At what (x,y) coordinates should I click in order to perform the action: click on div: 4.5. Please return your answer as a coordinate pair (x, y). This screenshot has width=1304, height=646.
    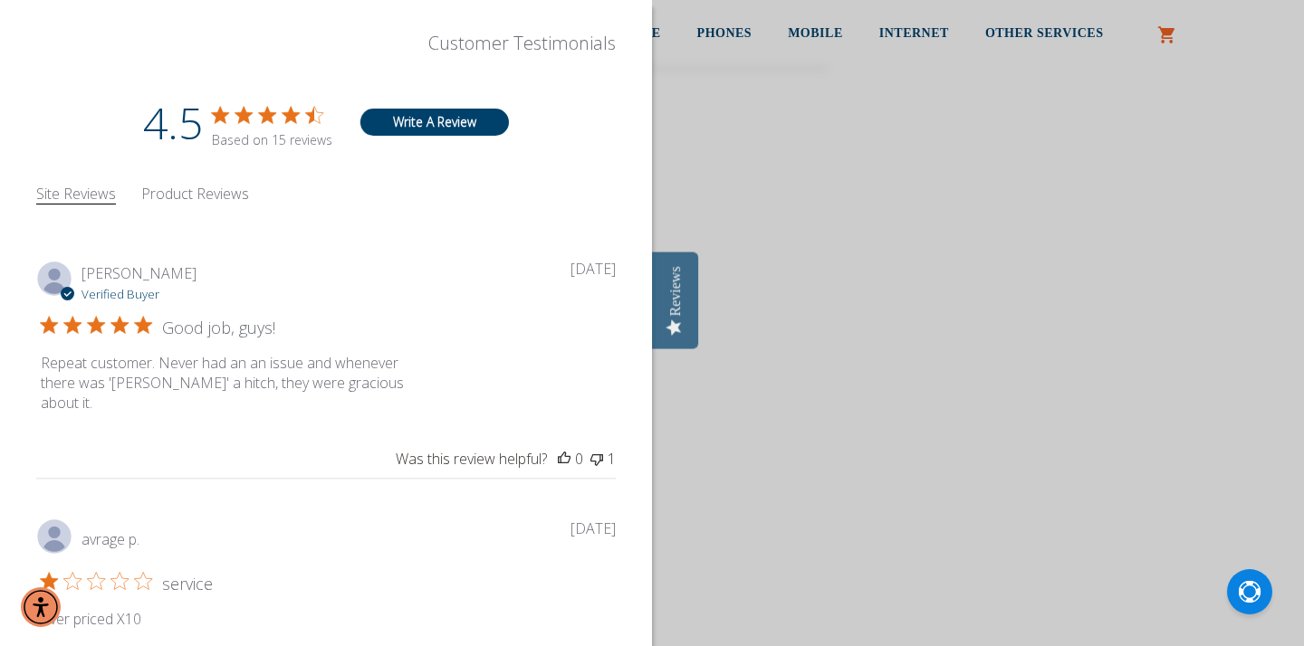
    Looking at the image, I should click on (173, 121).